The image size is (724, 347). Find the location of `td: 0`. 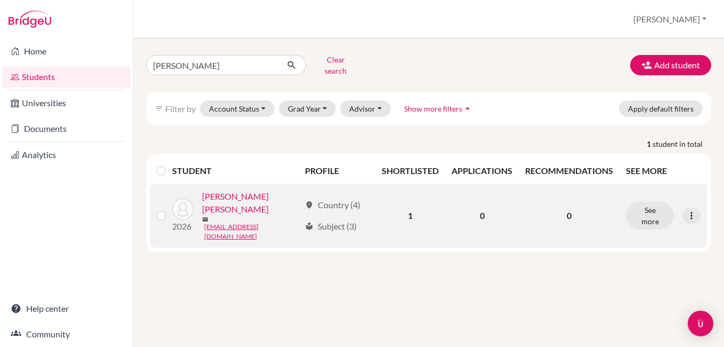

td: 0 is located at coordinates (482, 216).